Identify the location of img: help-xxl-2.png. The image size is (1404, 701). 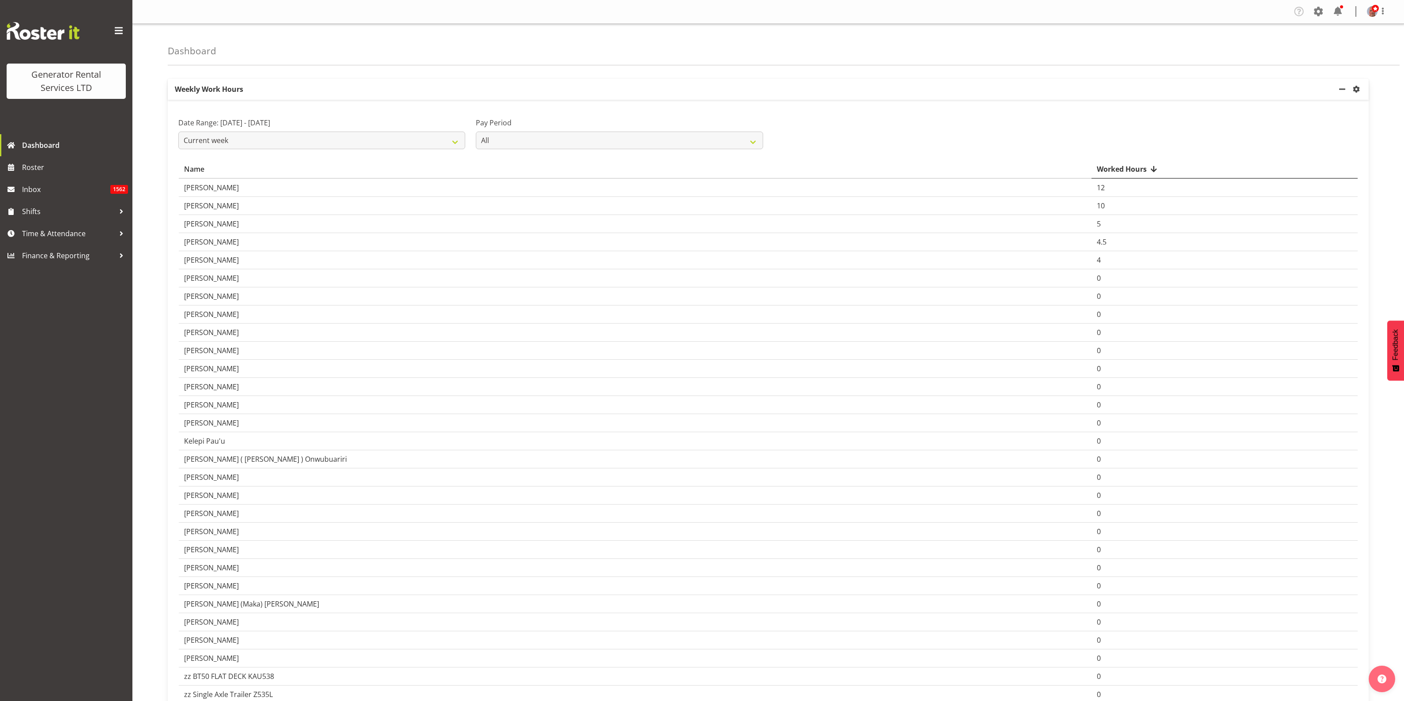
(1382, 679).